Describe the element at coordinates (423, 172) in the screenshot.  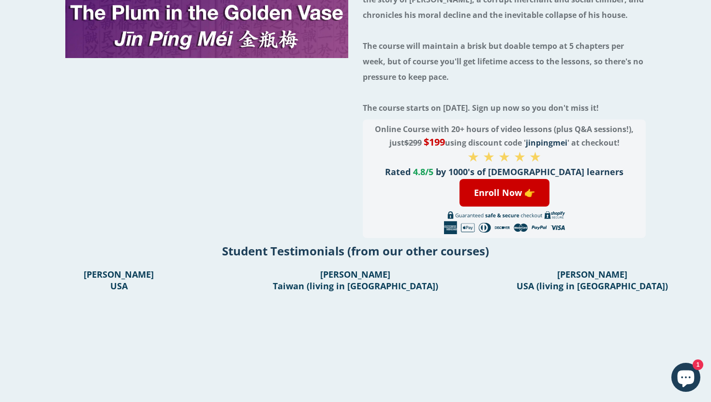
I see `span: 4.8/5` at that location.